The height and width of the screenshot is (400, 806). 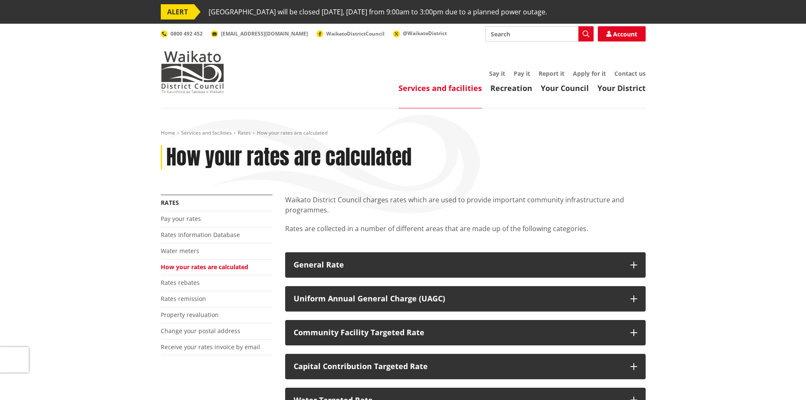 I want to click on a: WaikatoDistrictCouncil, so click(x=351, y=33).